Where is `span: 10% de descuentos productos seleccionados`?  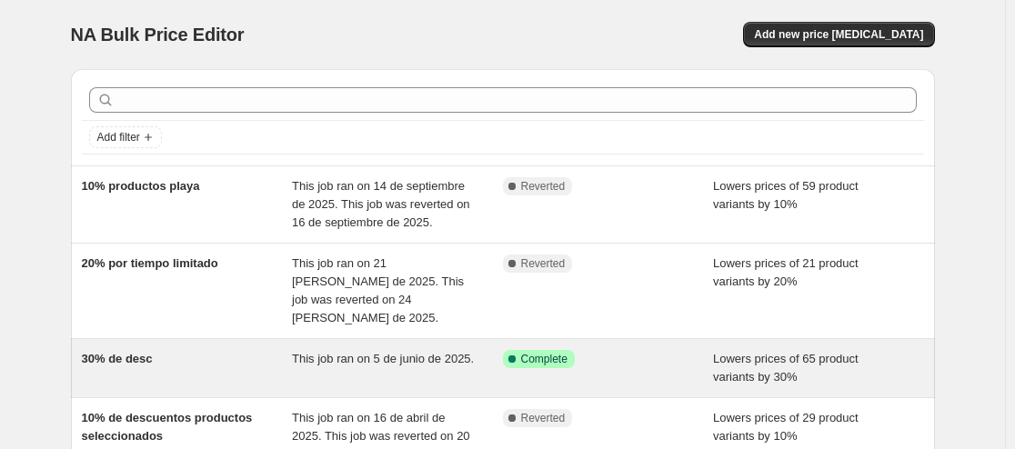
span: 10% de descuentos productos seleccionados is located at coordinates (167, 427).